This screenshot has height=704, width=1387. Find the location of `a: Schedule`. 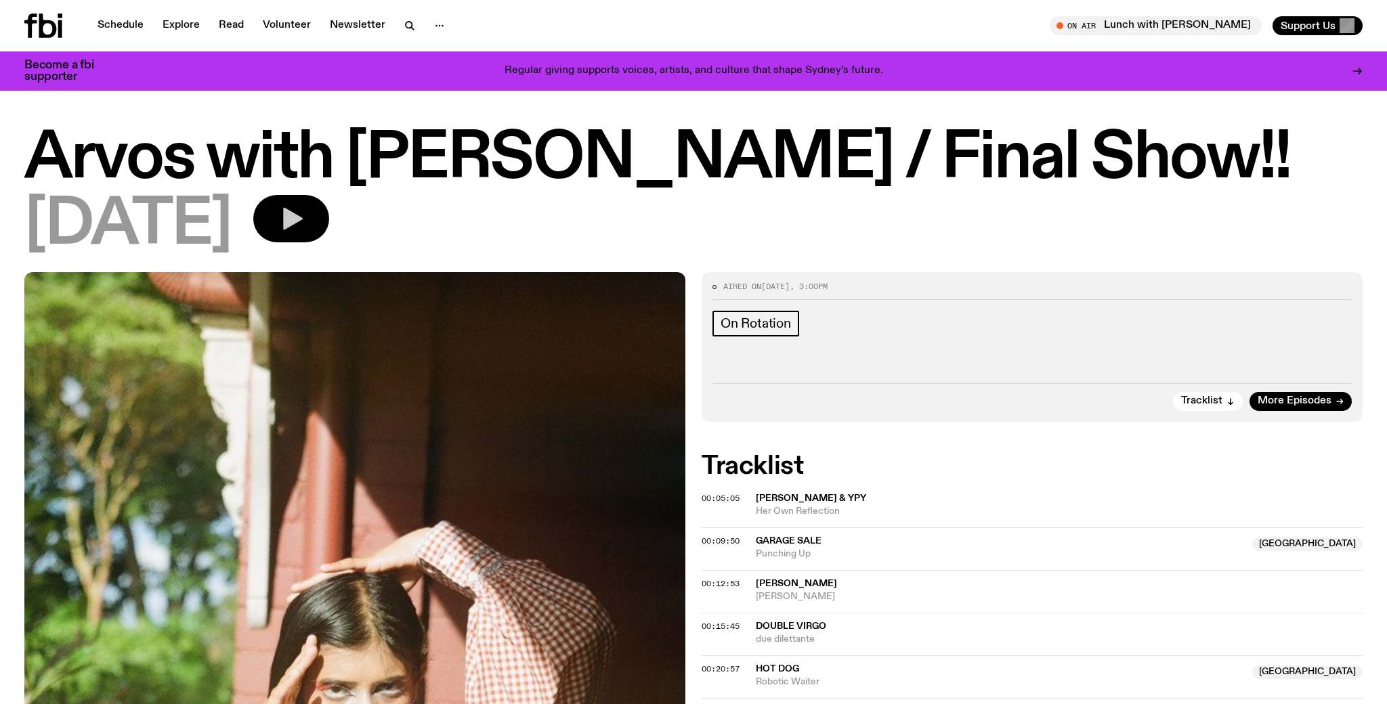

a: Schedule is located at coordinates (121, 26).